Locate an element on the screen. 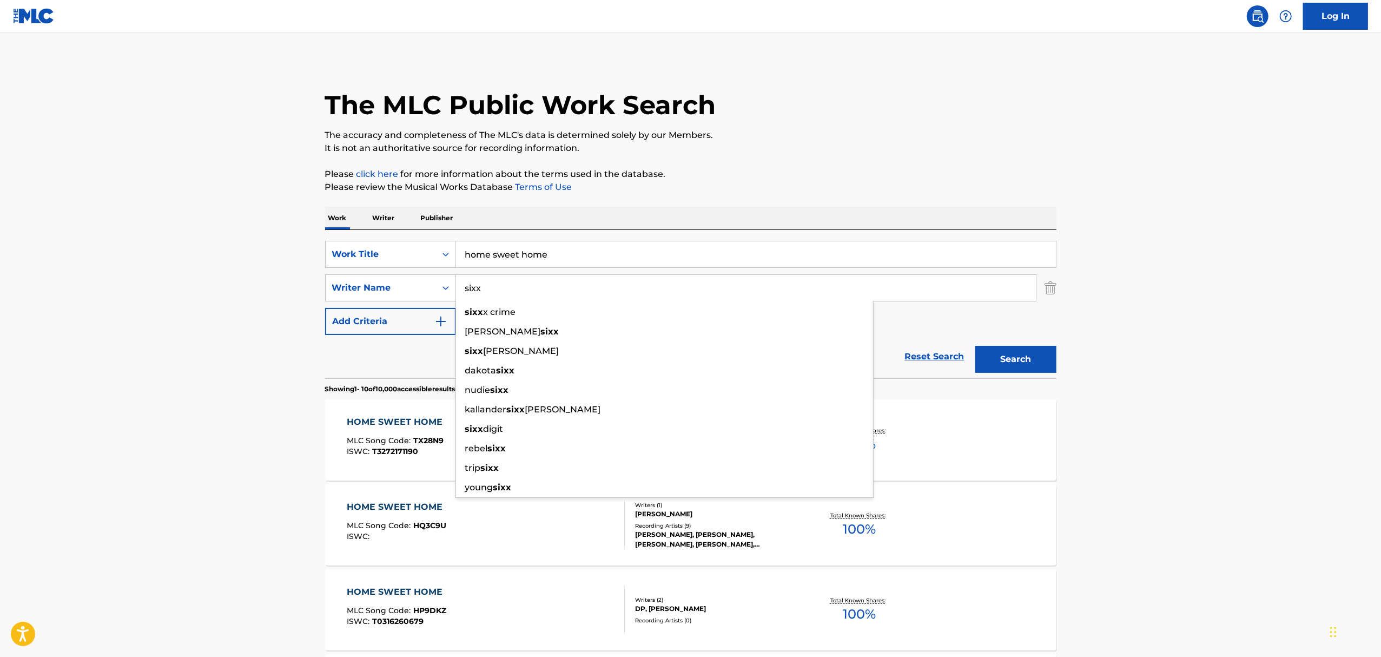 The image size is (1381, 657). div: Writers ( 1 ) is located at coordinates (717, 505).